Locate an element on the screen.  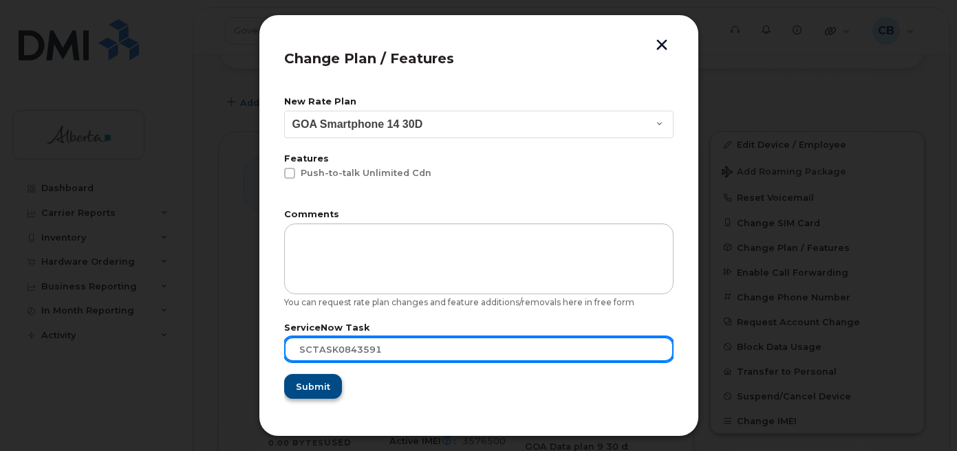
label: Features is located at coordinates (479, 159).